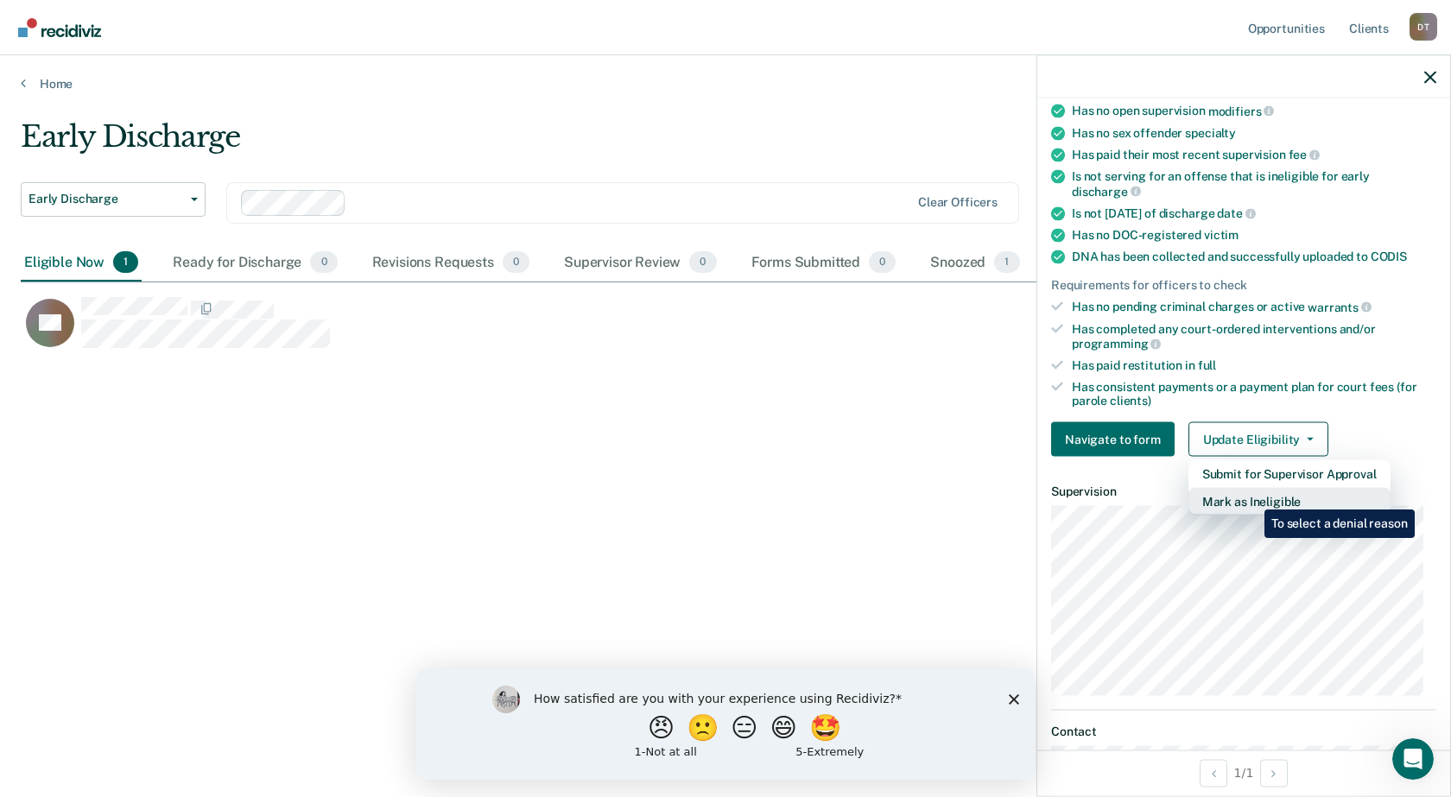  I want to click on button: Profile dropdown button, so click(1423, 27).